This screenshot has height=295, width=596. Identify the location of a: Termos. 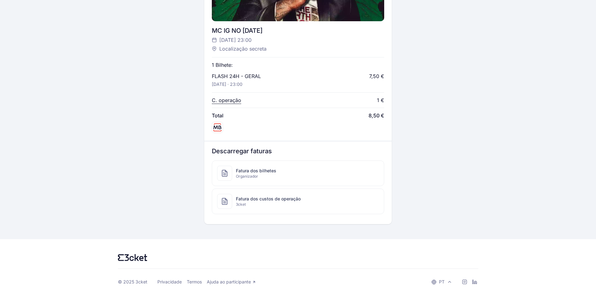
(194, 282).